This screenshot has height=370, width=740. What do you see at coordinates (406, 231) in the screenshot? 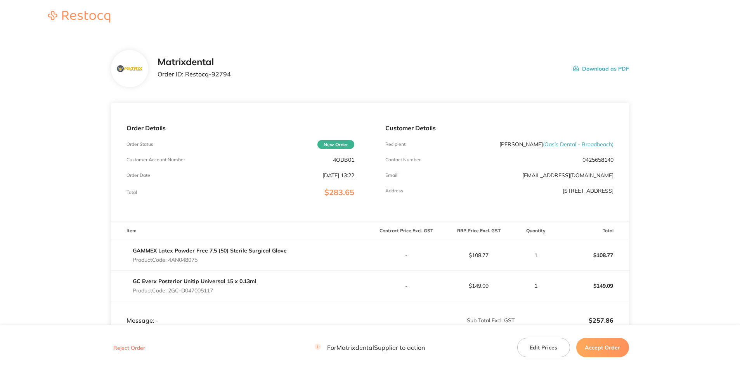
I see `th: Contract Price Excl. GST` at bounding box center [406, 231].